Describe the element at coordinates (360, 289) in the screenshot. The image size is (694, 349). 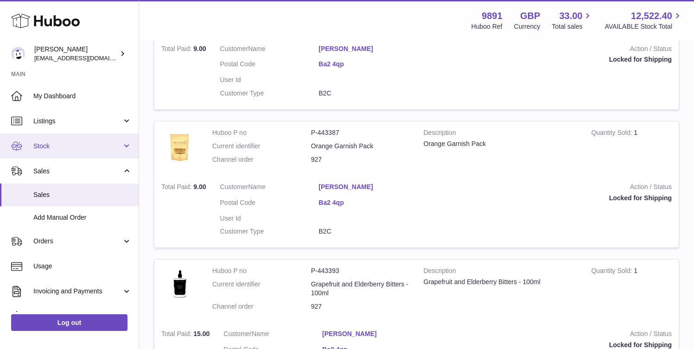
I see `dd: Grapefruit and Elderberry Bitters - 100ml` at that location.